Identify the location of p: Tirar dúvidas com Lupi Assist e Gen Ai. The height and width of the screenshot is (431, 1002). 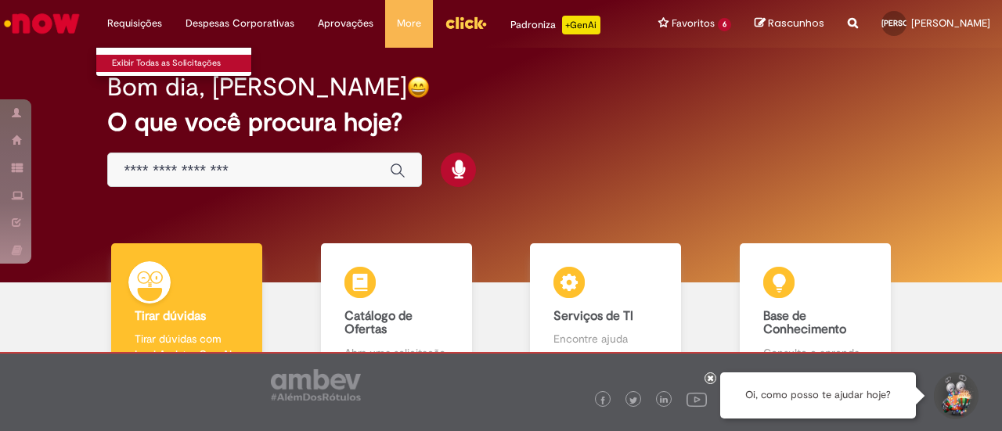
(186, 347).